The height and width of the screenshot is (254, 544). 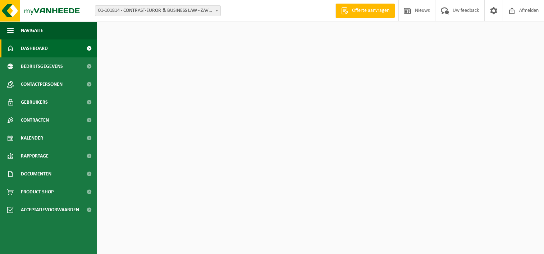 What do you see at coordinates (370, 11) in the screenshot?
I see `span: Offerte aanvragen` at bounding box center [370, 11].